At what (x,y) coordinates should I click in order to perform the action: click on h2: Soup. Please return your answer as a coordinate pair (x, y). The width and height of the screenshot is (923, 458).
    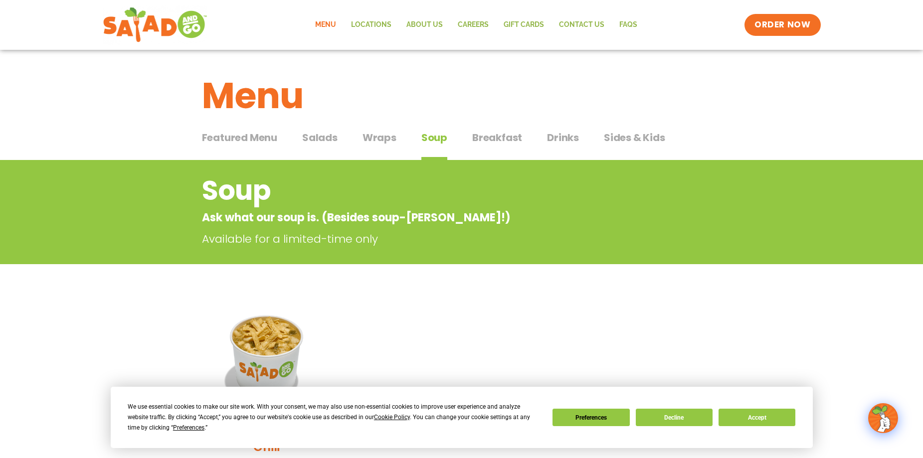
    Looking at the image, I should click on (421, 191).